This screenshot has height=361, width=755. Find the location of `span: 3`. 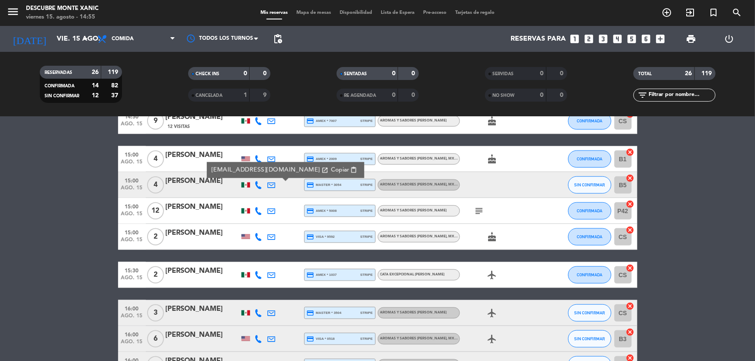

span: 3 is located at coordinates (155, 313).